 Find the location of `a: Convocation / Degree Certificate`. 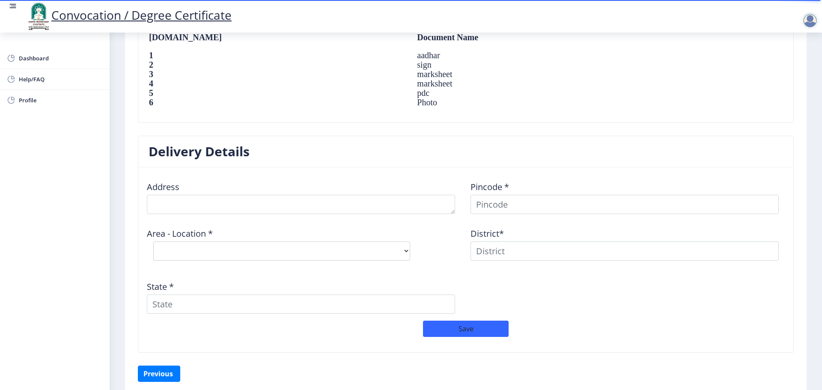

a: Convocation / Degree Certificate is located at coordinates (129, 15).